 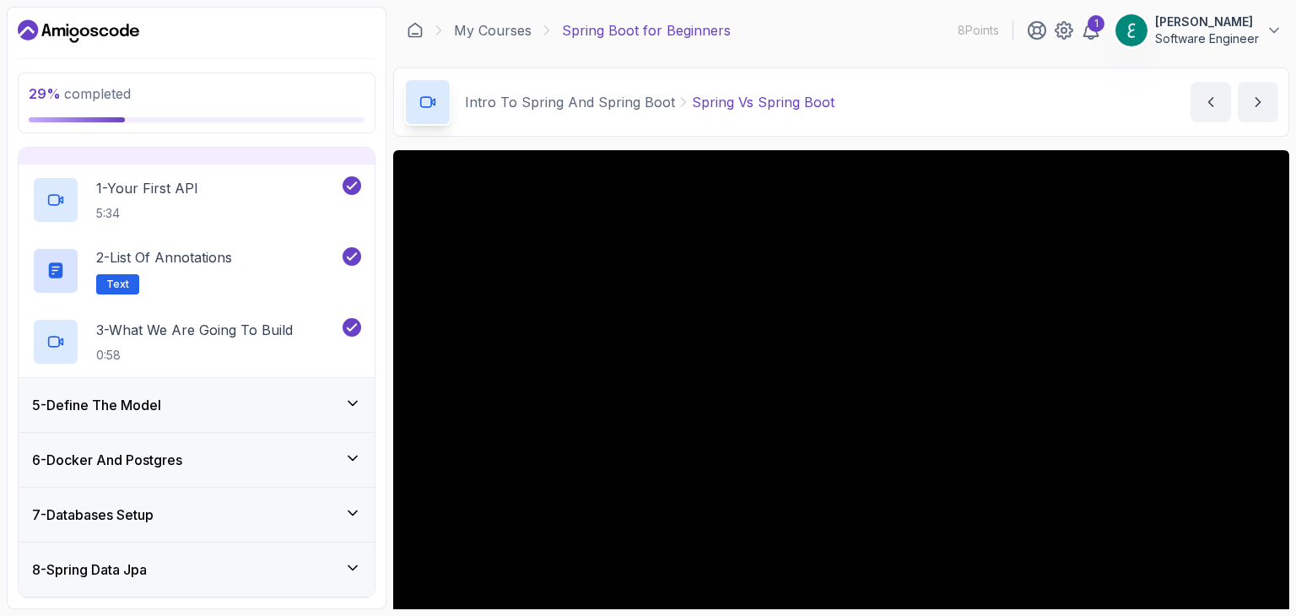 I want to click on button: 3-What We Are Going To Build0:58, so click(x=197, y=342).